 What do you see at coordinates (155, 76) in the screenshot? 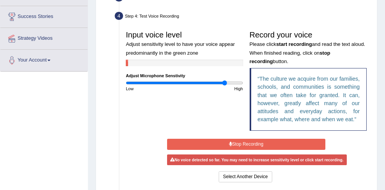
I see `label: Adjust Microphone Senstivity` at bounding box center [155, 76].